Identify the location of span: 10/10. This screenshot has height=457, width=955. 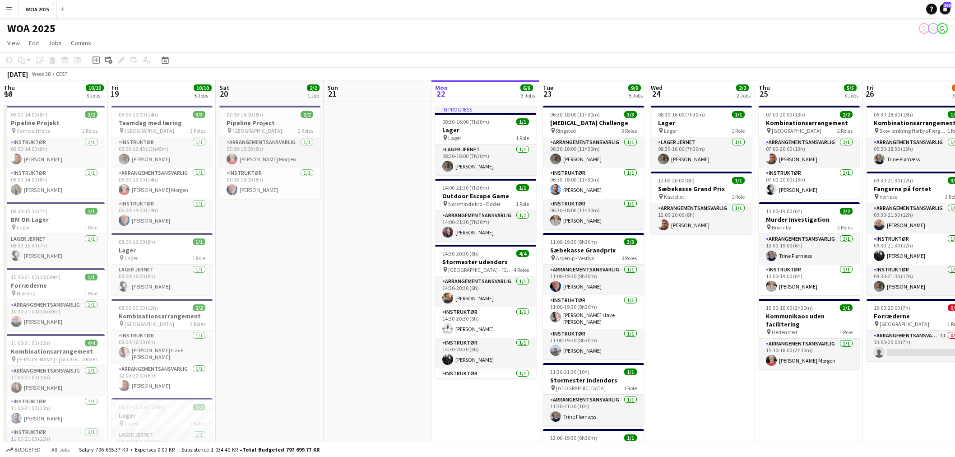
(95, 88).